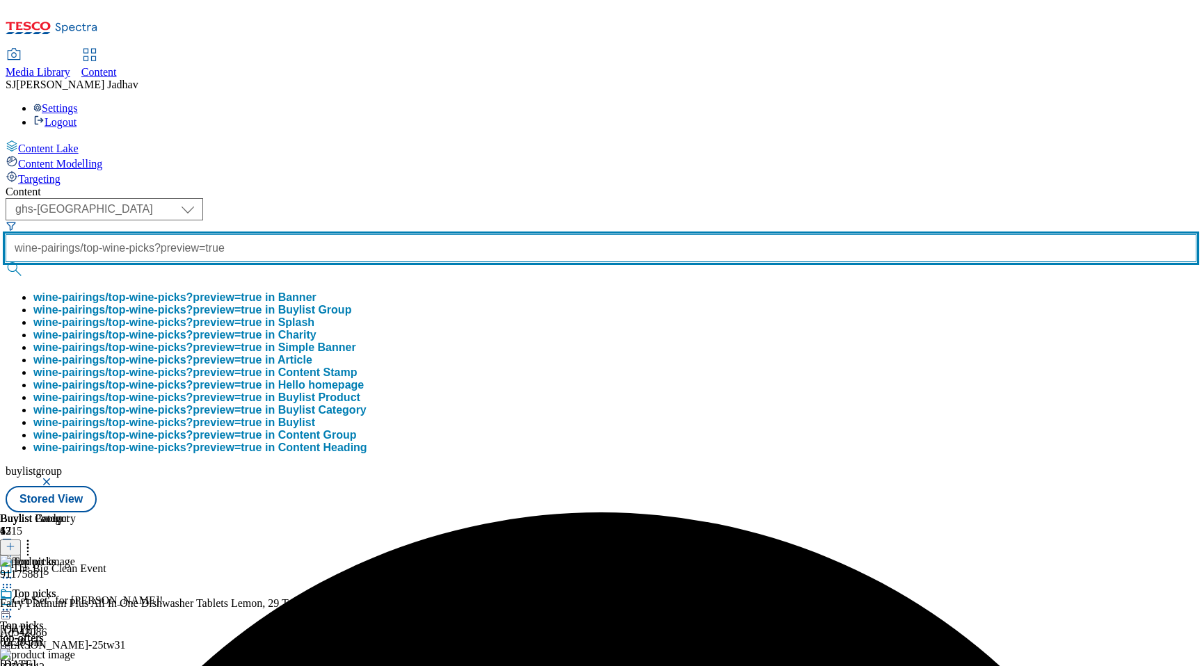 Image resolution: width=1202 pixels, height=666 pixels. I want to click on span: Buylist, so click(296, 422).